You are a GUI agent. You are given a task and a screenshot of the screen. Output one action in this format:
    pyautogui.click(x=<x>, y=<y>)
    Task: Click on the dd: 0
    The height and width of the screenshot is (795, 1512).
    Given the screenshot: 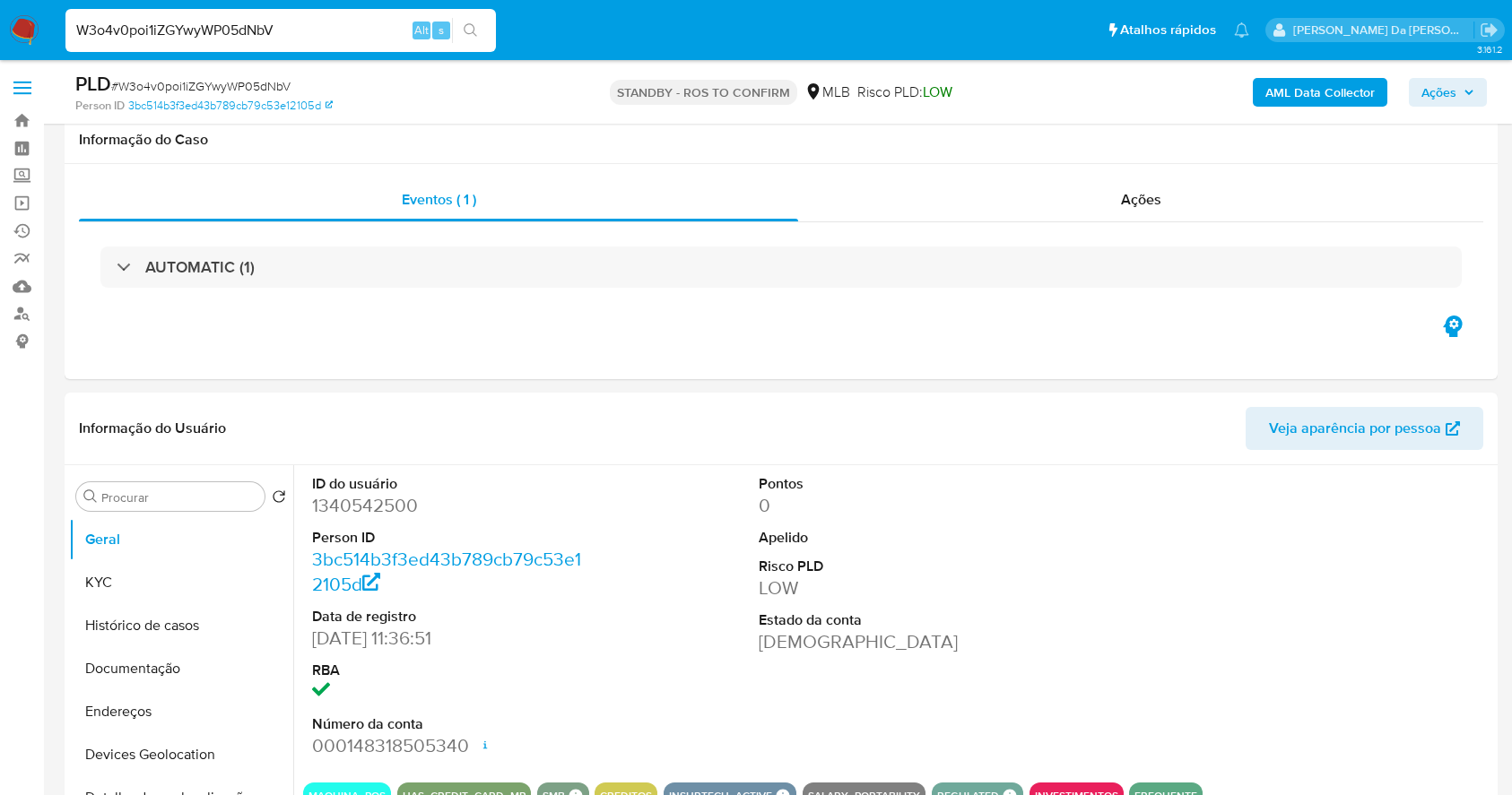 What is the action you would take?
    pyautogui.click(x=899, y=505)
    